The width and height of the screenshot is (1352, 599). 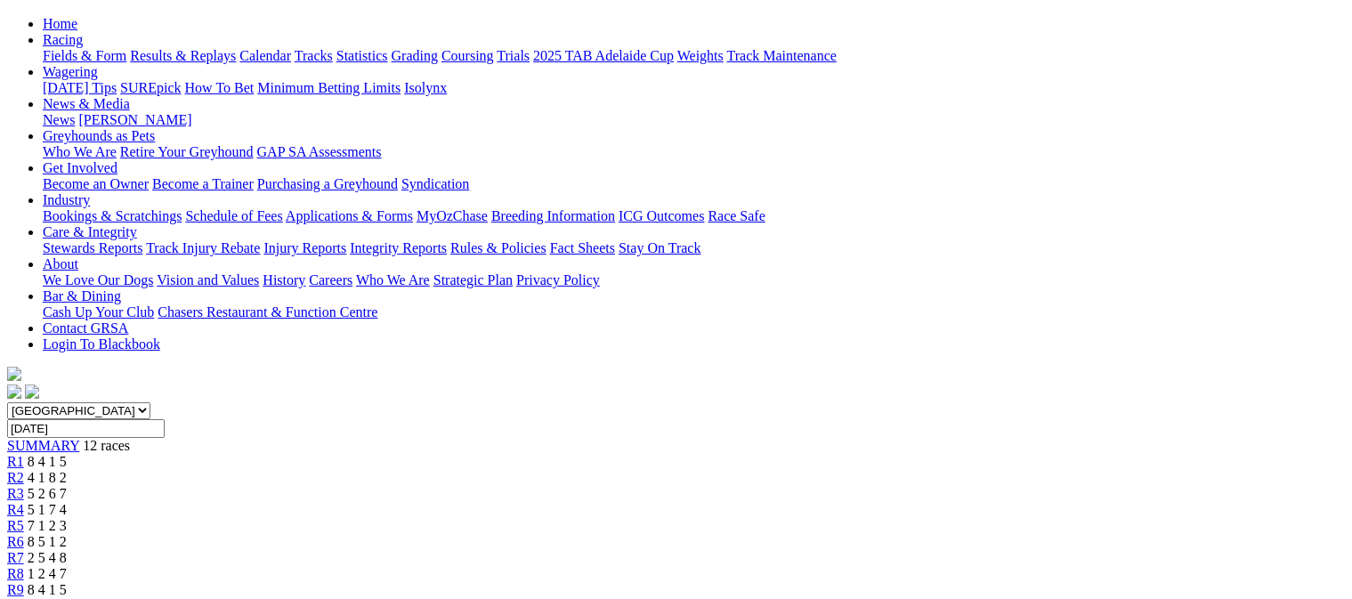 What do you see at coordinates (47, 525) in the screenshot?
I see `span: 7 1 2 3` at bounding box center [47, 525].